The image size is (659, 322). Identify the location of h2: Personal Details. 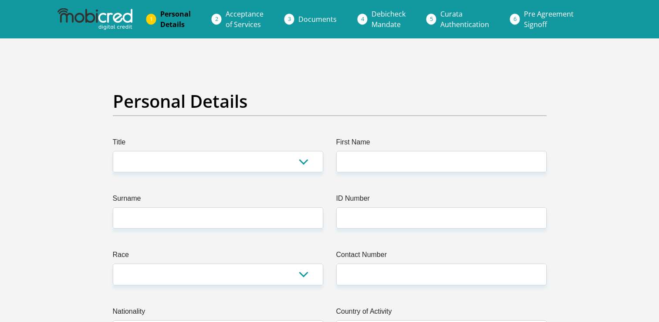
(330, 101).